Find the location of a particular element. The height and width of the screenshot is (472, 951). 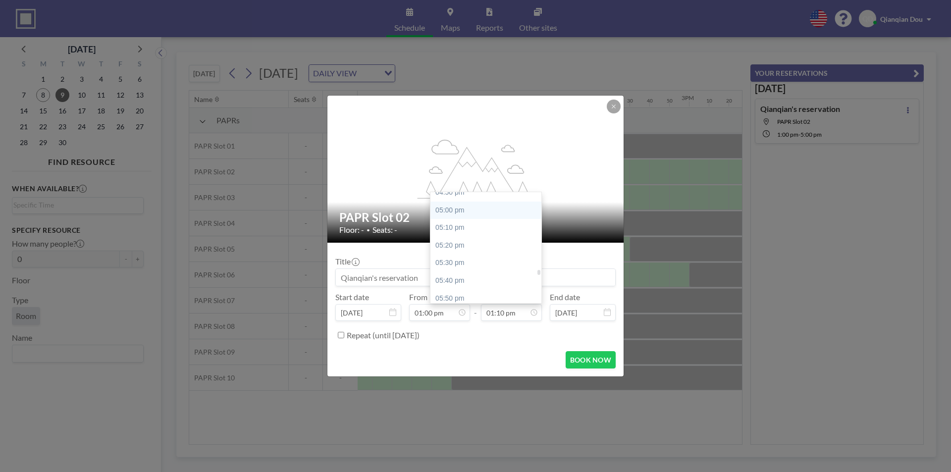

div: 05:20 pm is located at coordinates (489, 246).